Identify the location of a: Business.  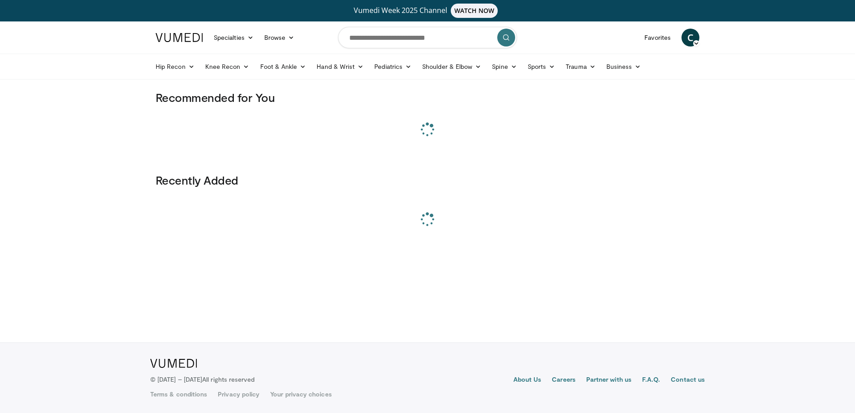
(624, 67).